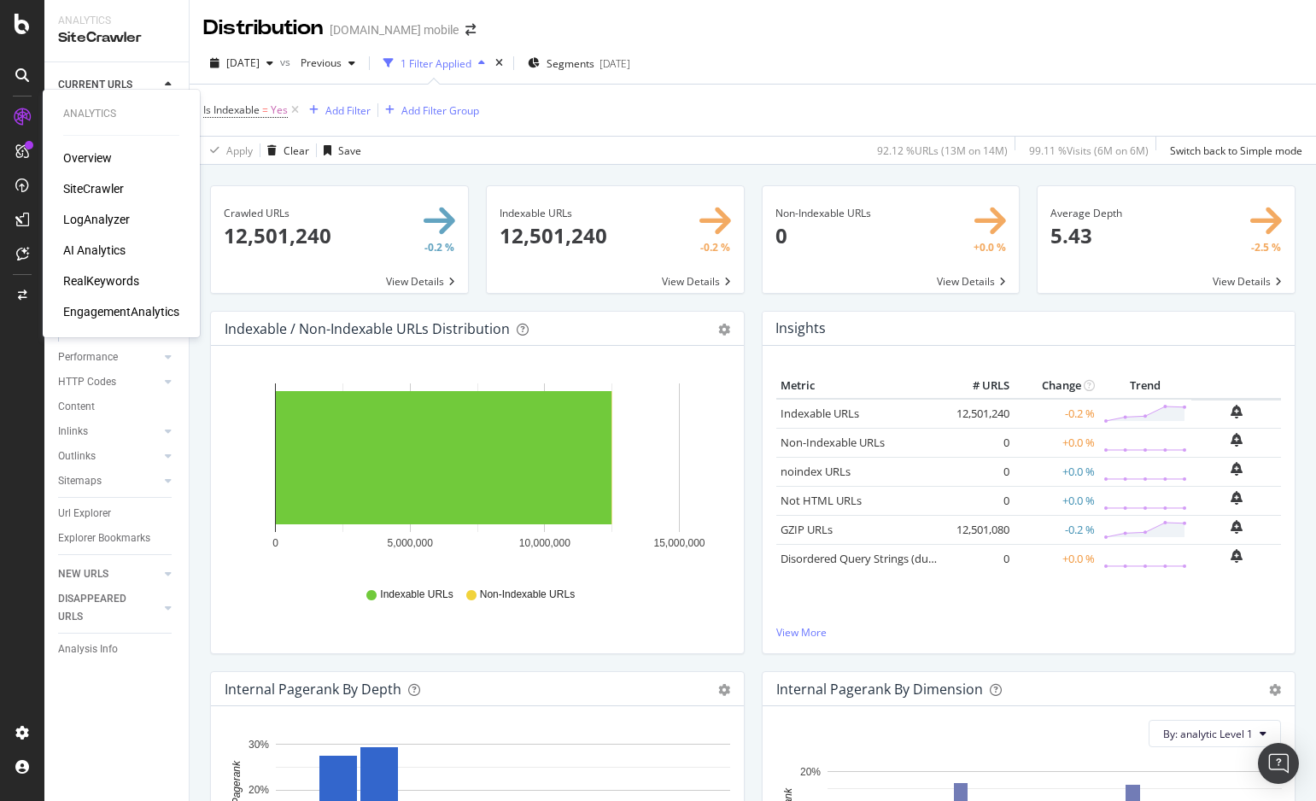 The image size is (1316, 801). What do you see at coordinates (815, 471) in the screenshot?
I see `a: noindex URLs` at bounding box center [815, 471].